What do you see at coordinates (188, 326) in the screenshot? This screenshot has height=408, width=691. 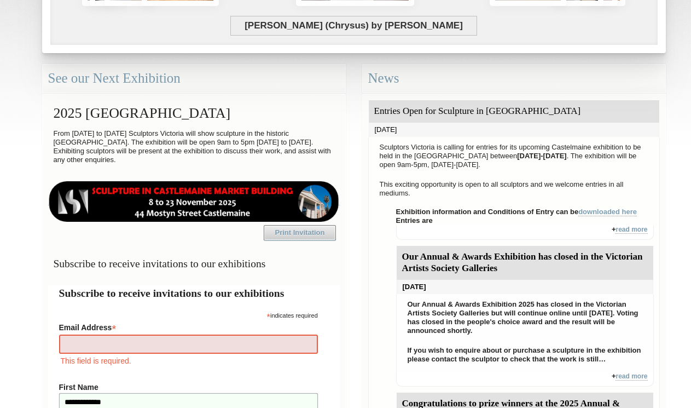 I see `label: Email Address` at bounding box center [188, 326].